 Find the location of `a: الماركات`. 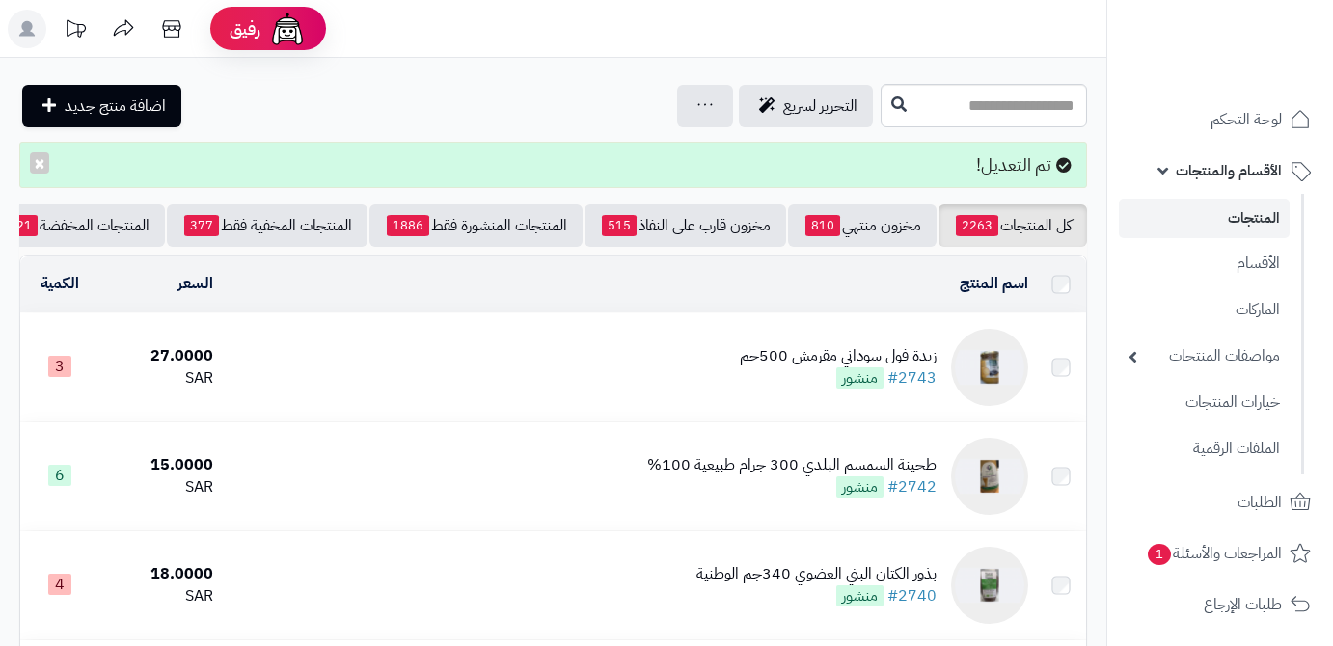

a: الماركات is located at coordinates (1204, 310).